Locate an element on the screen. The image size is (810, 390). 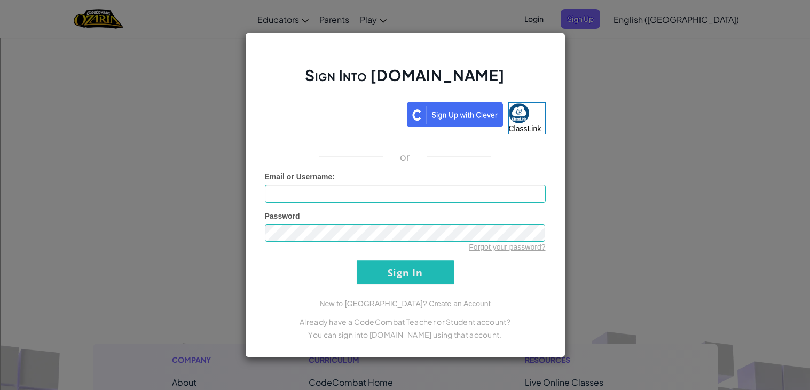
div: Sort A > Z is located at coordinates (405, 9).